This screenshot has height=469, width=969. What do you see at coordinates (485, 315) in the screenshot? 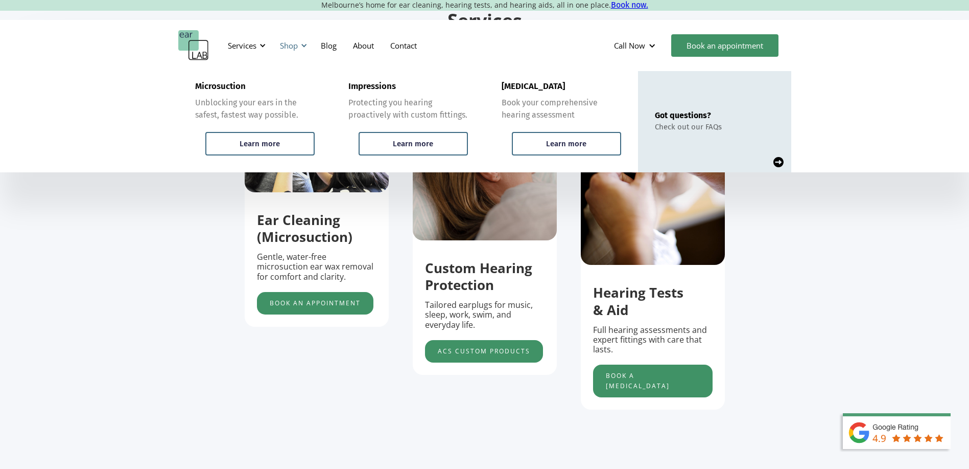
I see `p: Tailored earplugs for music, sleep, work, swim, and everyday life.` at bounding box center [485, 315].